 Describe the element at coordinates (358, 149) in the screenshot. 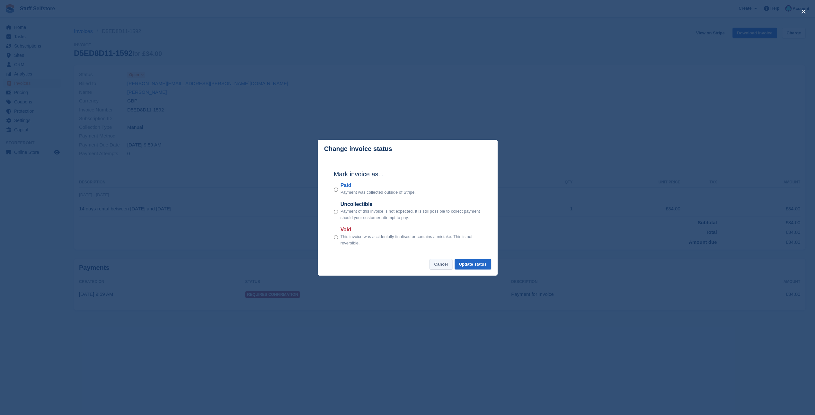

I see `p: Change invoice status` at that location.